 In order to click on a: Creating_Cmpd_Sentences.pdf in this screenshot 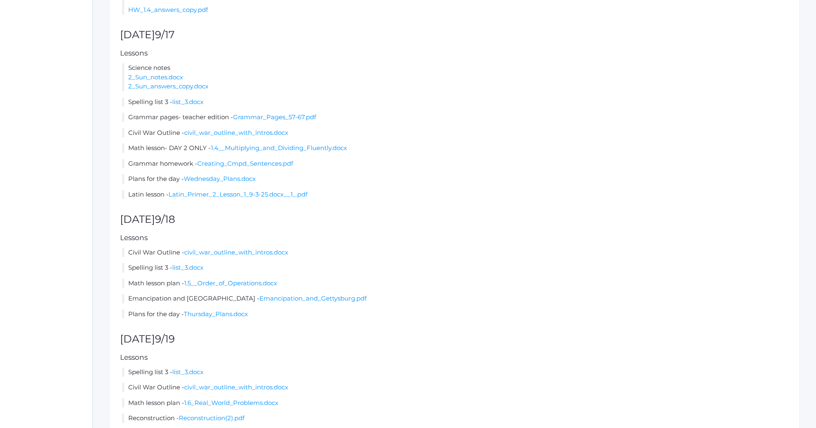, I will do `click(245, 163)`.